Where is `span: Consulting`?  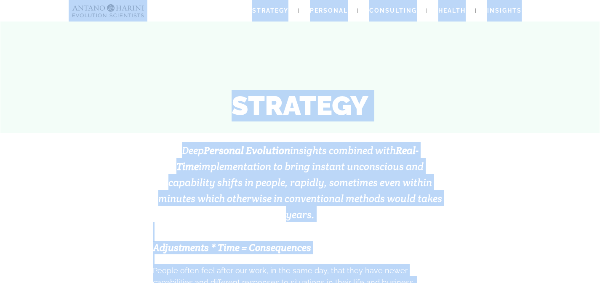 span: Consulting is located at coordinates (393, 11).